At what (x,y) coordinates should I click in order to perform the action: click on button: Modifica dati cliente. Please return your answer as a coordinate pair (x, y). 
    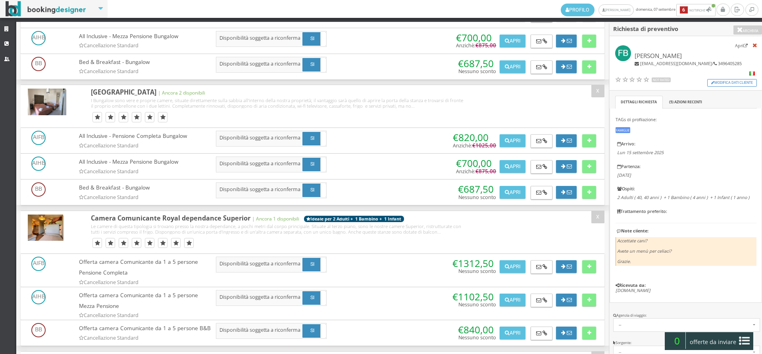
    Looking at the image, I should click on (732, 83).